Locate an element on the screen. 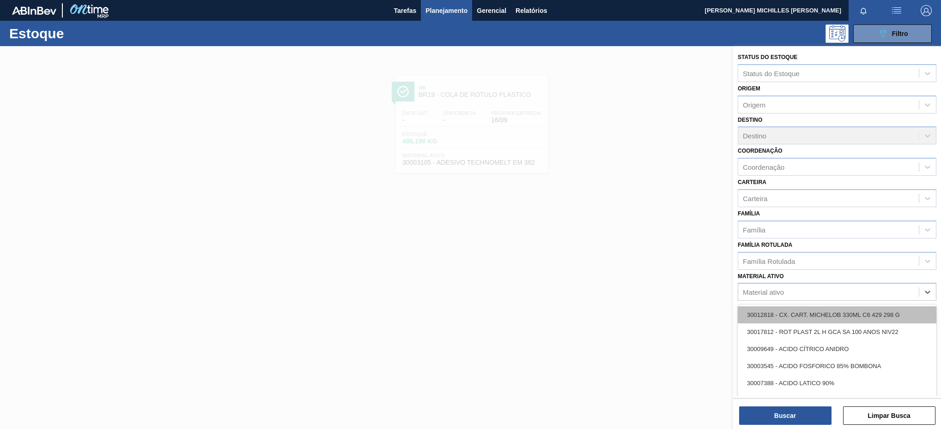  label: Coordenação is located at coordinates (760, 151).